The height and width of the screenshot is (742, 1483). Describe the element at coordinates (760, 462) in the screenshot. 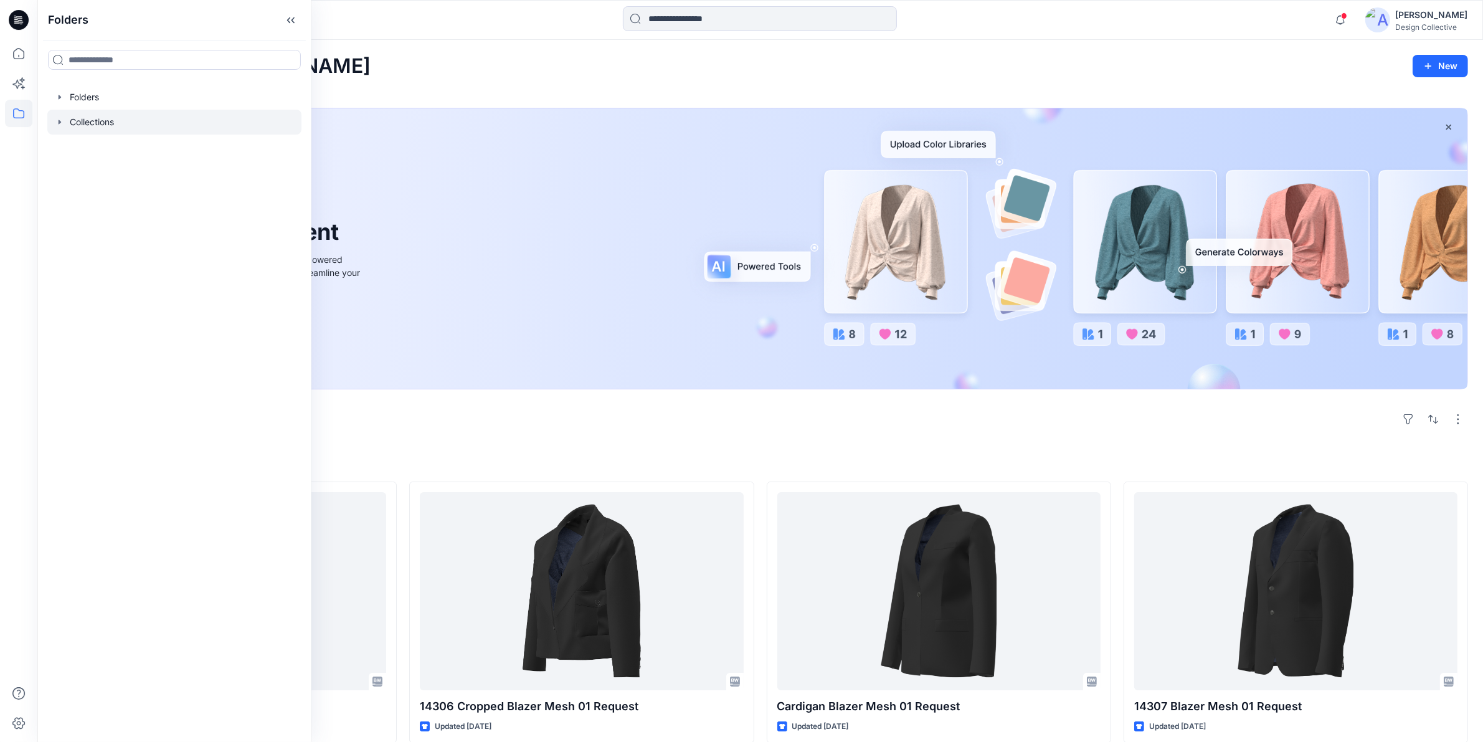

I see `h4: Styles` at that location.